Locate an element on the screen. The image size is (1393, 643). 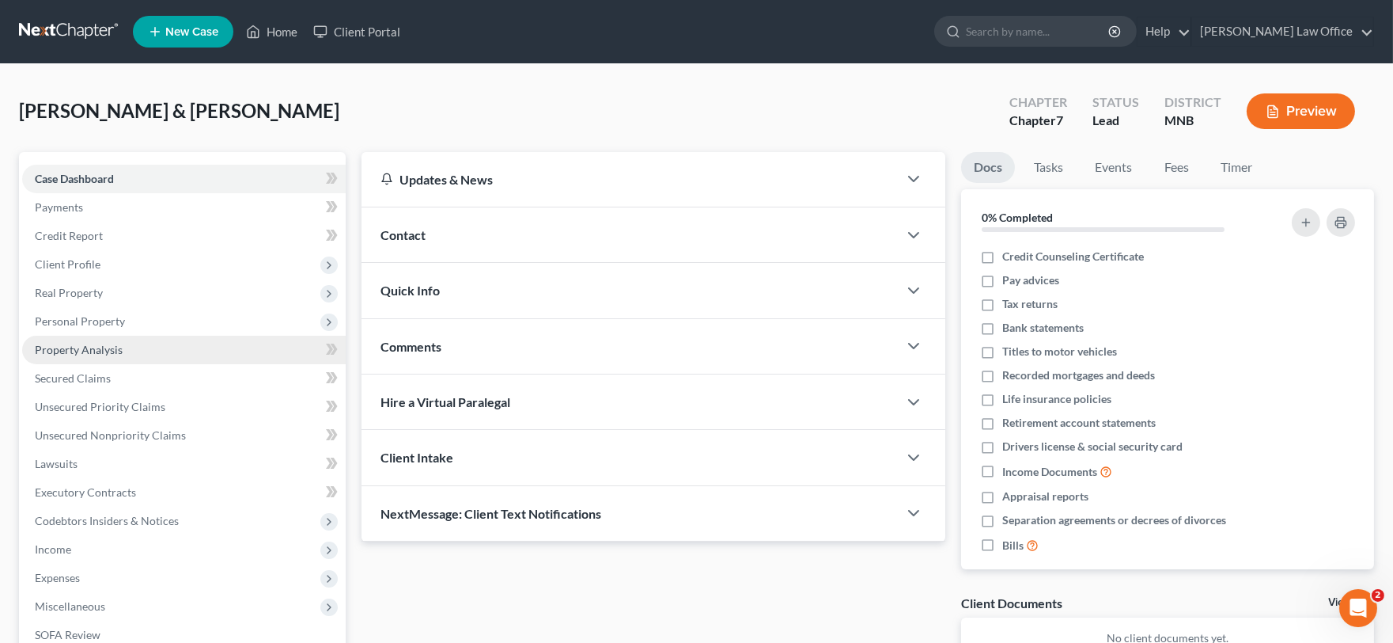
span: New Case is located at coordinates (191, 32).